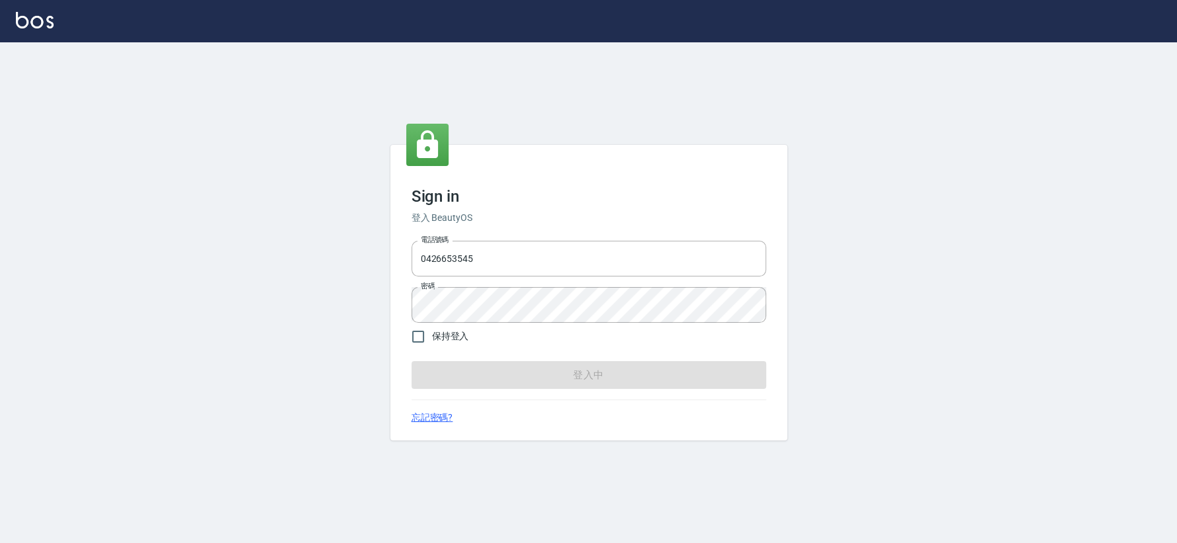 The width and height of the screenshot is (1177, 543). I want to click on img: Logo, so click(34, 20).